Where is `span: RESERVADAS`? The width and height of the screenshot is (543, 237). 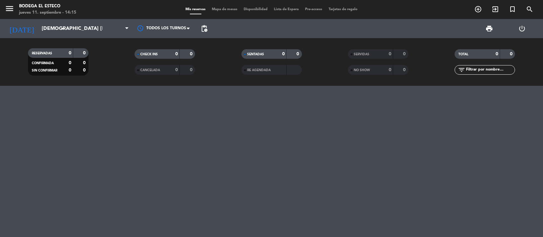
span: RESERVADAS is located at coordinates (42, 53).